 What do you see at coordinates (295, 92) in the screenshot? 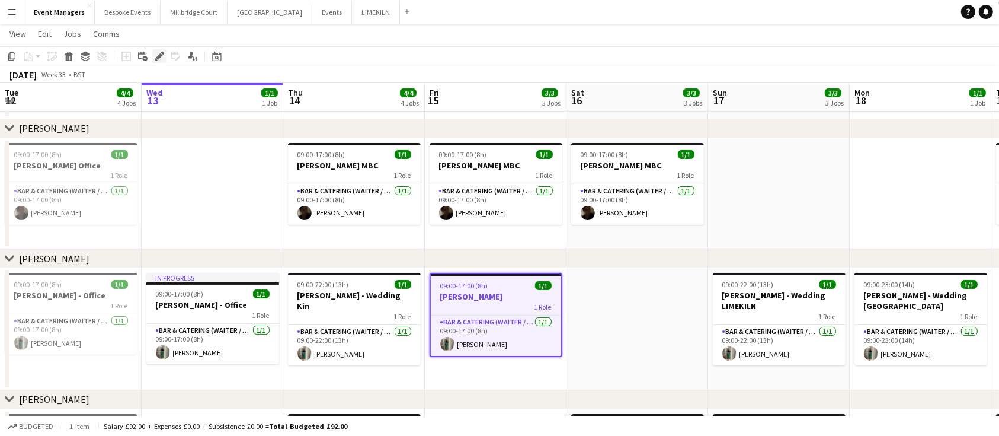
I see `span: Thu` at bounding box center [295, 92].